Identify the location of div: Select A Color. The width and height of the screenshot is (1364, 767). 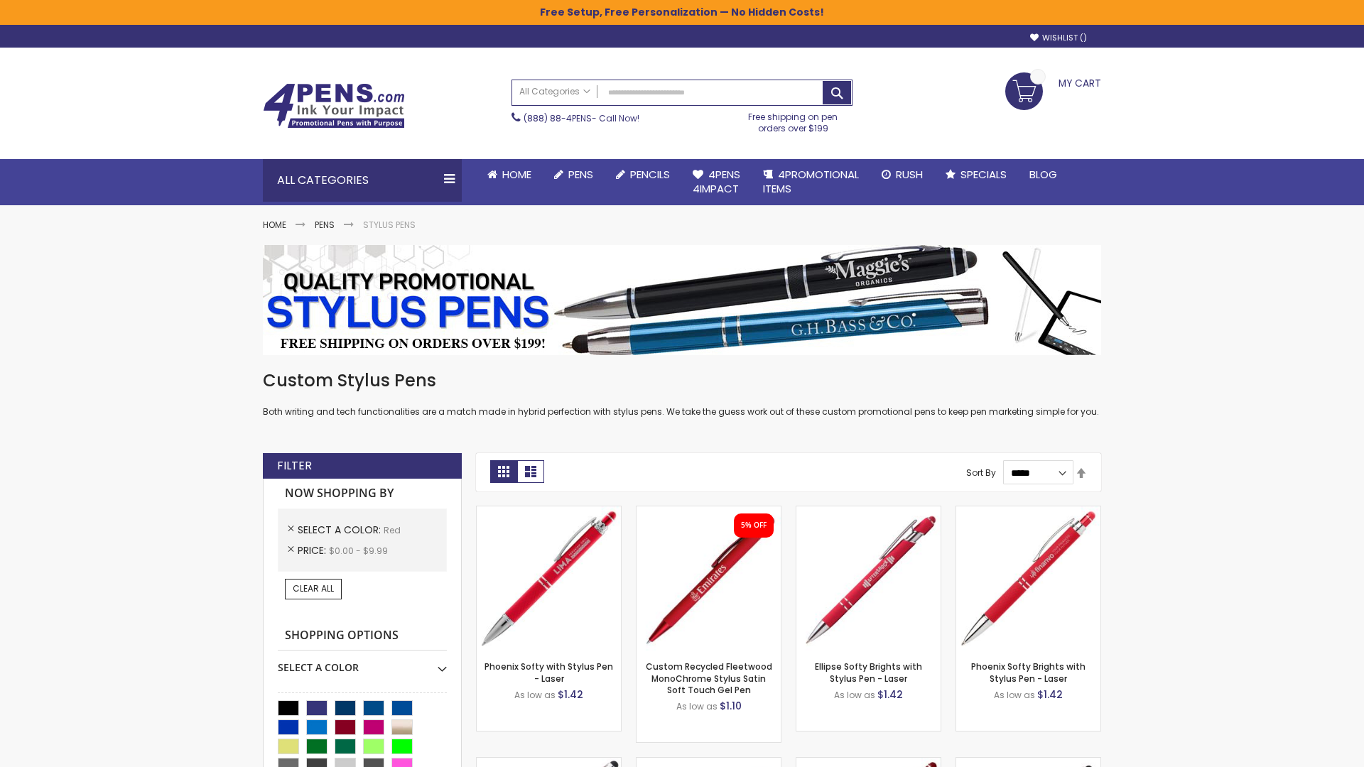
(362, 663).